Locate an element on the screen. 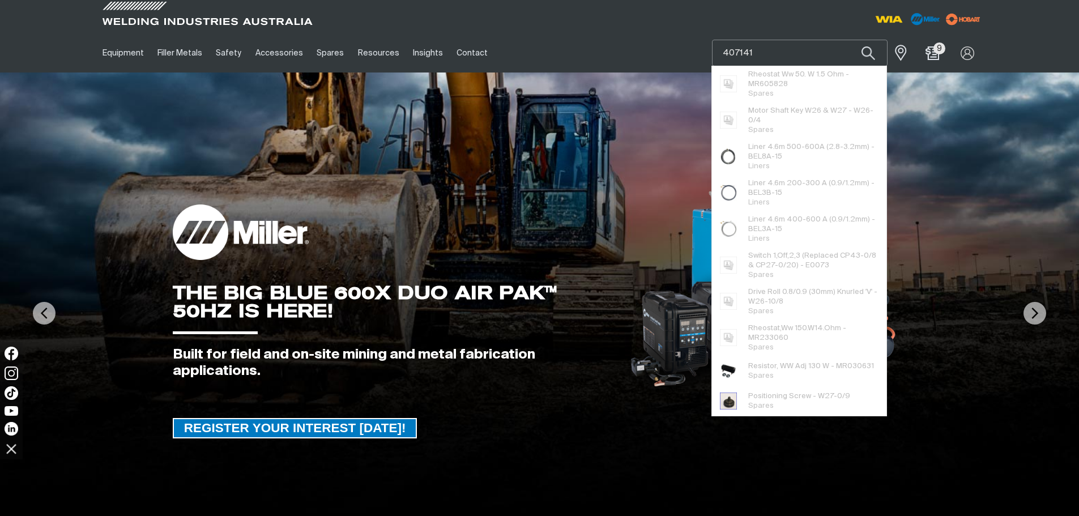 Image resolution: width=1079 pixels, height=516 pixels. img: miller is located at coordinates (963, 19).